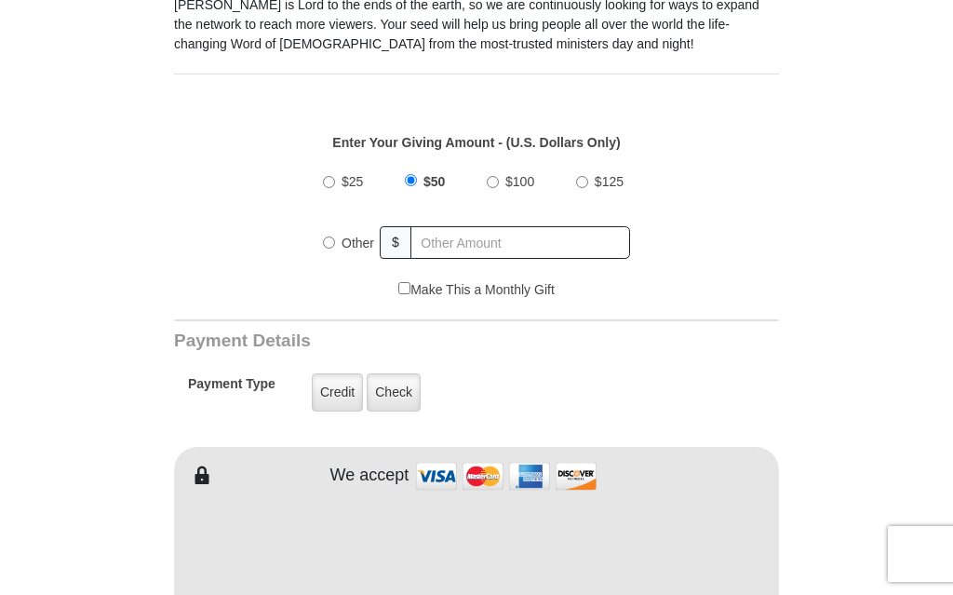  I want to click on input: Other Amount, so click(520, 242).